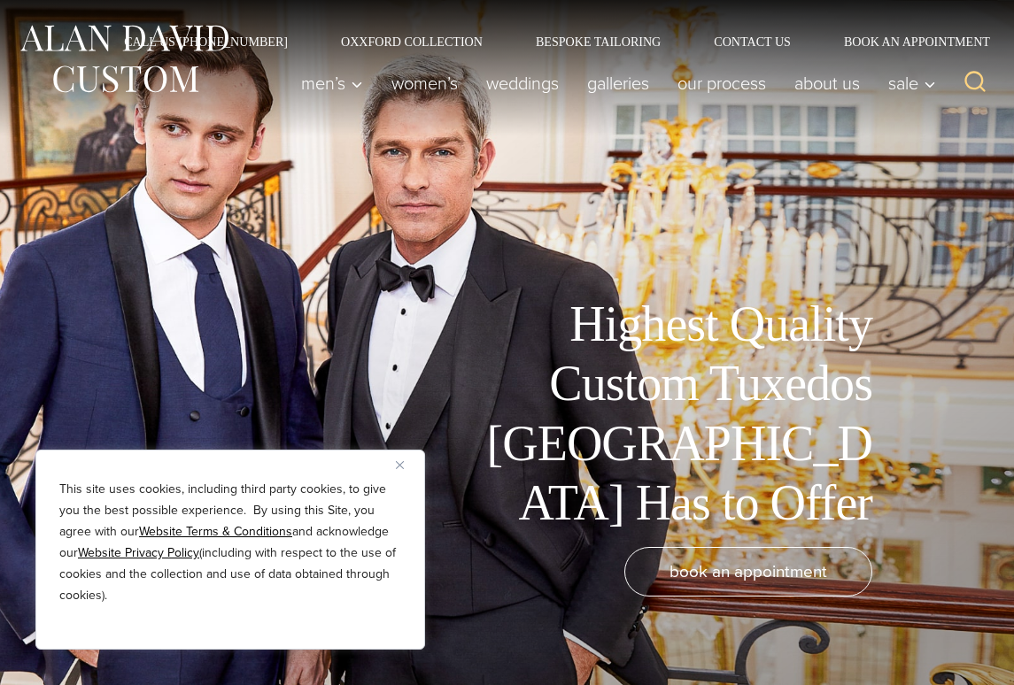  What do you see at coordinates (424, 83) in the screenshot?
I see `a: Women’s` at bounding box center [424, 83].